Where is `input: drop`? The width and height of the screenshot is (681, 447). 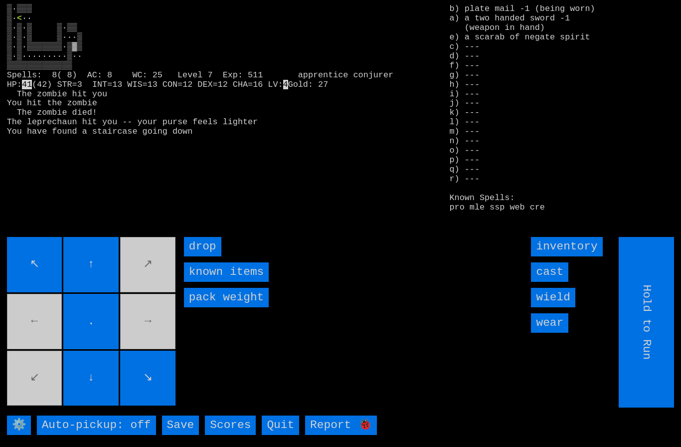 input: drop is located at coordinates (202, 246).